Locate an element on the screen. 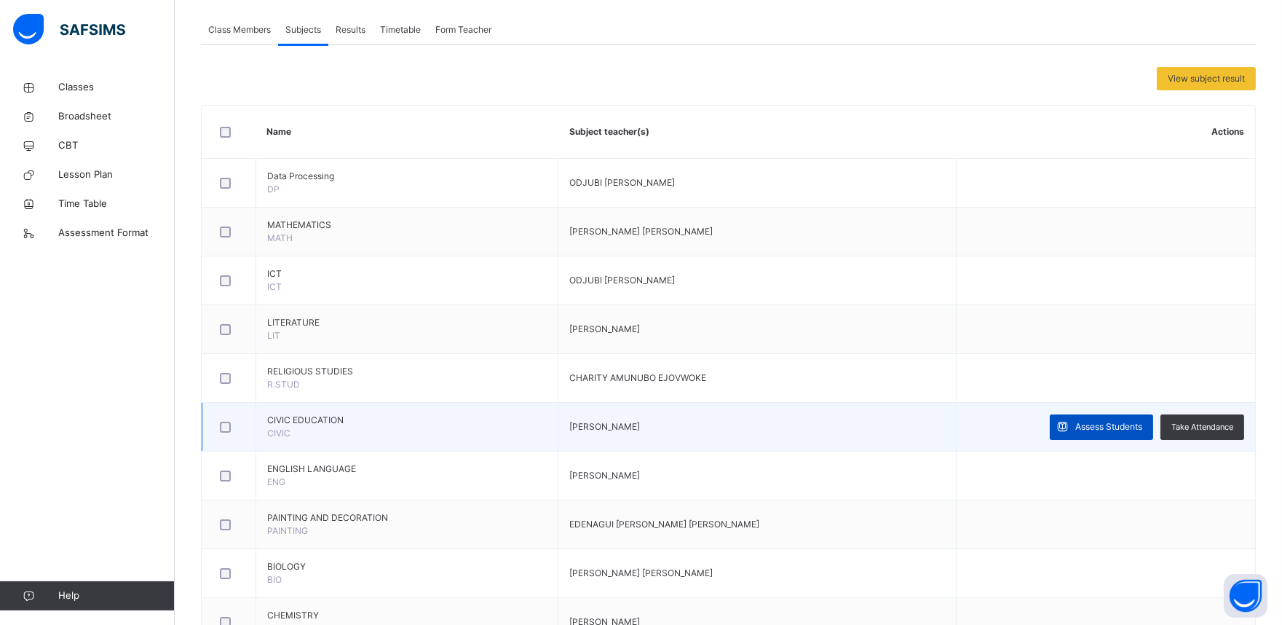 The image size is (1282, 625). span: CIVIC is located at coordinates (279, 433).